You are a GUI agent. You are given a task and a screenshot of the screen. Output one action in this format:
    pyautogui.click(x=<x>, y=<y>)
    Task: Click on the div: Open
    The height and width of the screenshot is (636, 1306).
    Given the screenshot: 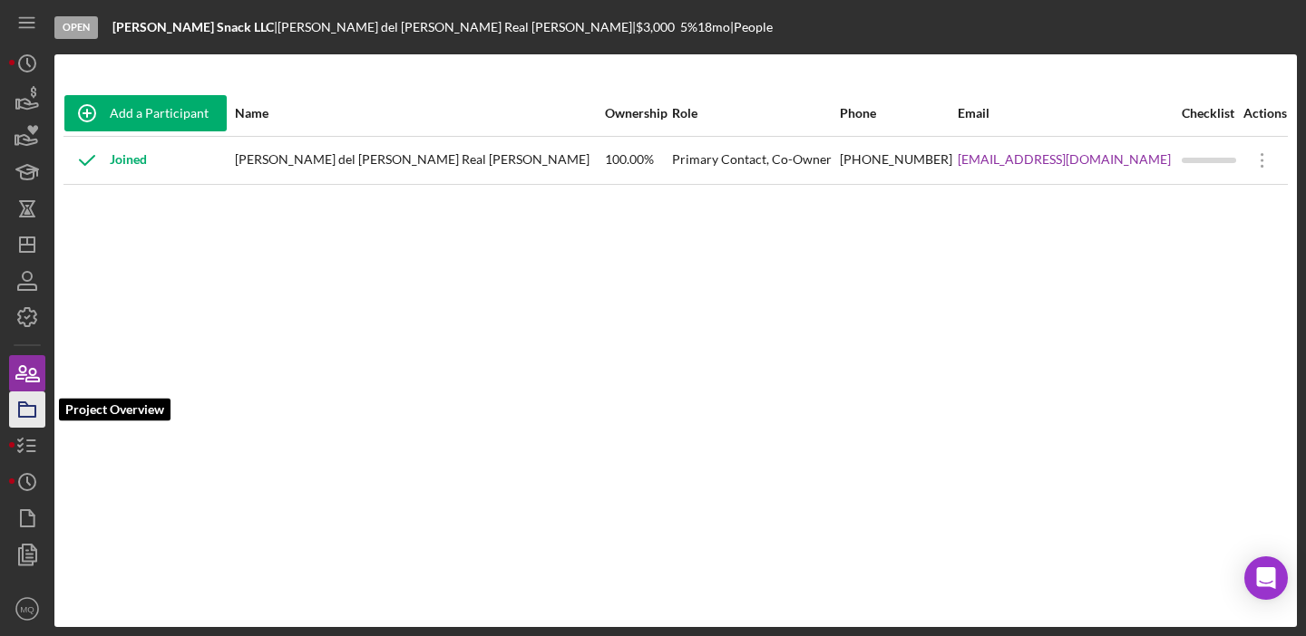 What is the action you would take?
    pyautogui.click(x=76, y=27)
    